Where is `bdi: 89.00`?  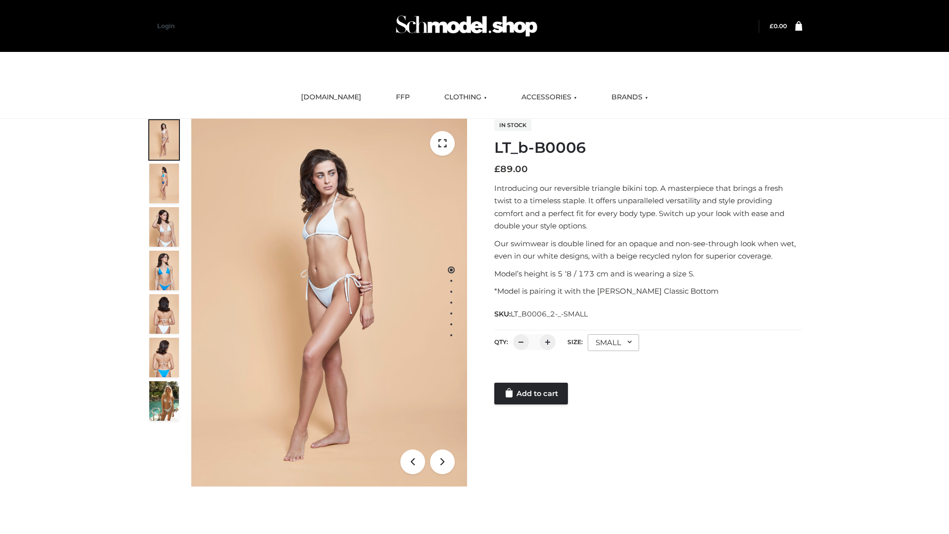
bdi: 89.00 is located at coordinates (511, 169).